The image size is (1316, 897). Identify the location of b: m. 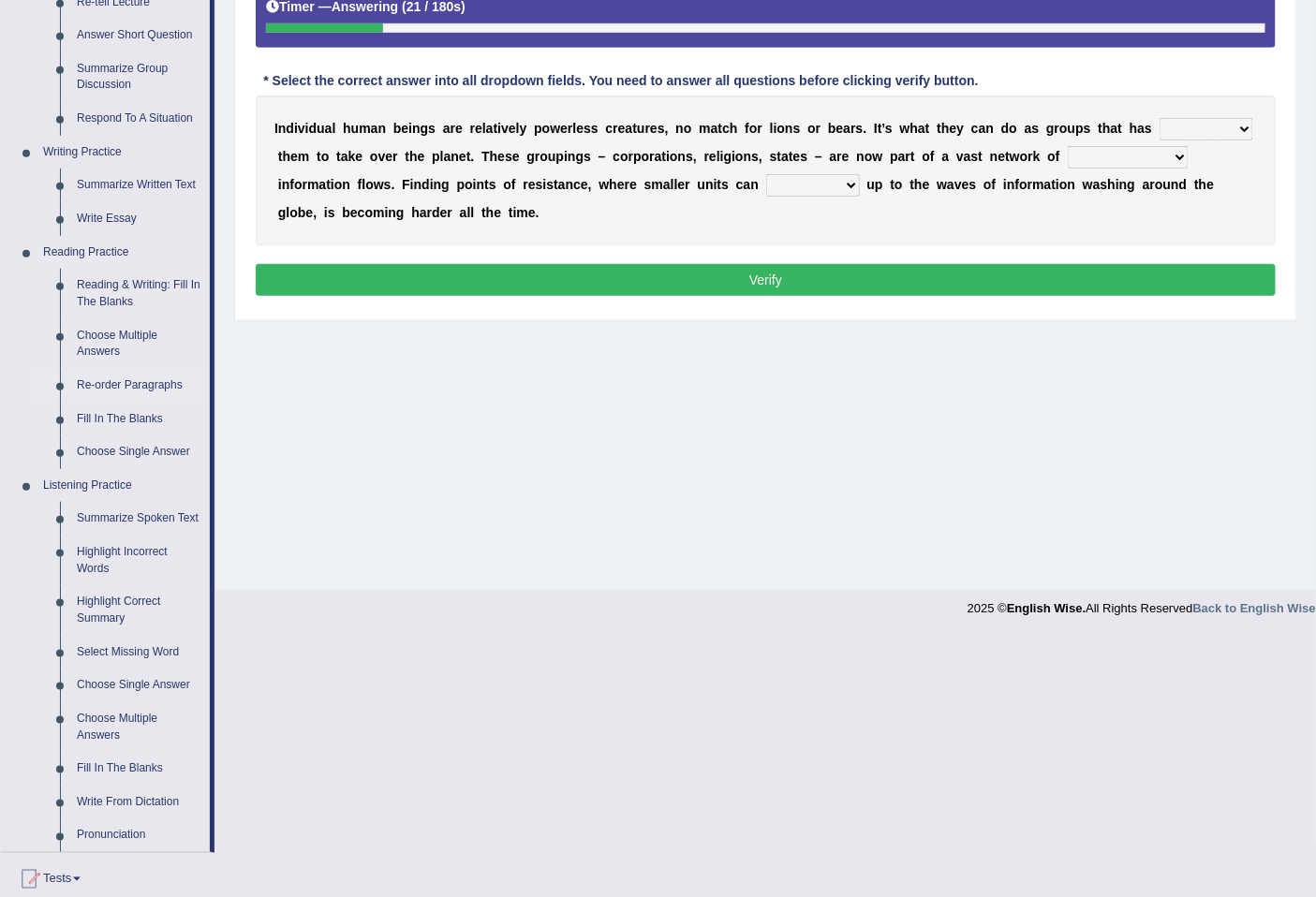
(364, 128).